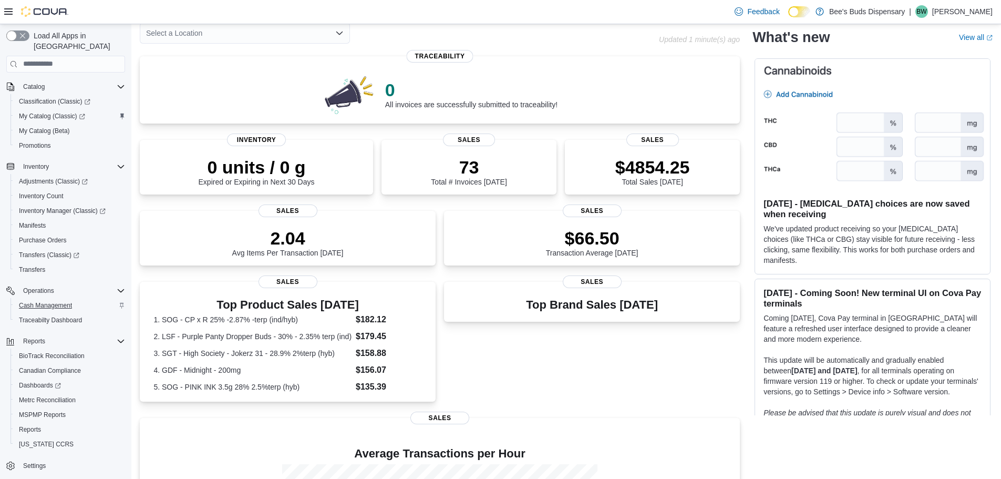 The image size is (1001, 479). Describe the element at coordinates (70, 240) in the screenshot. I see `span: Purchase Orders` at that location.